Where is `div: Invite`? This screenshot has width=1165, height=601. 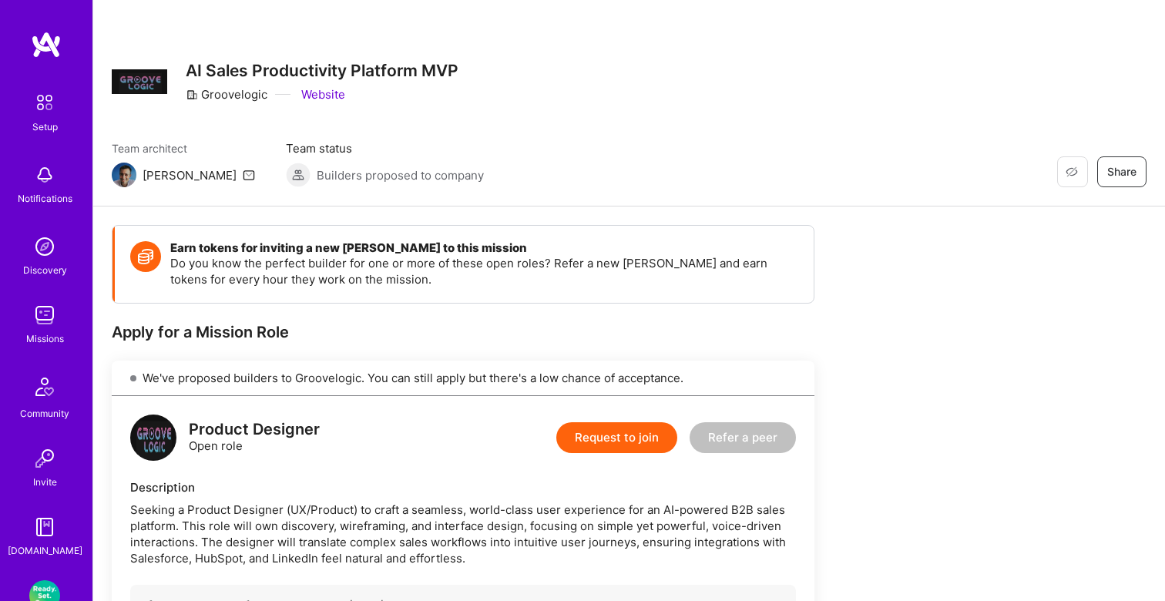
div: Invite is located at coordinates (45, 481).